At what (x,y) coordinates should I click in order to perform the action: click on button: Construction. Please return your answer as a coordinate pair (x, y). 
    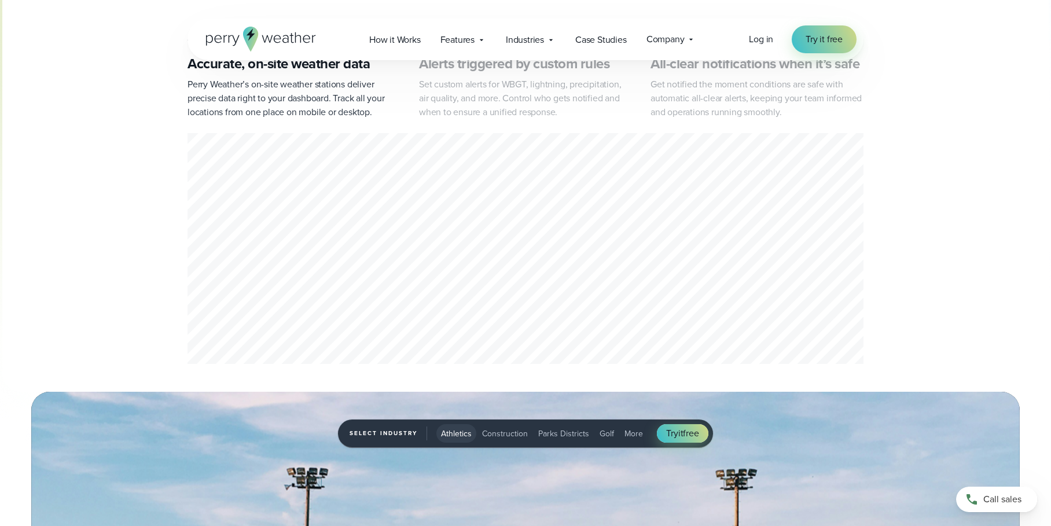
    Looking at the image, I should click on (505, 434).